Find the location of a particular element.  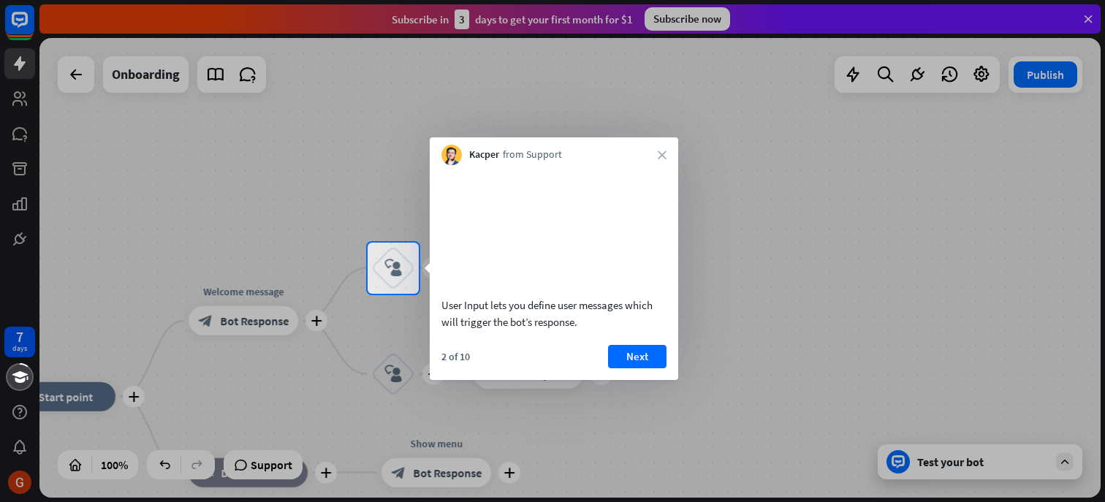

i: block_user_input is located at coordinates (393, 268).